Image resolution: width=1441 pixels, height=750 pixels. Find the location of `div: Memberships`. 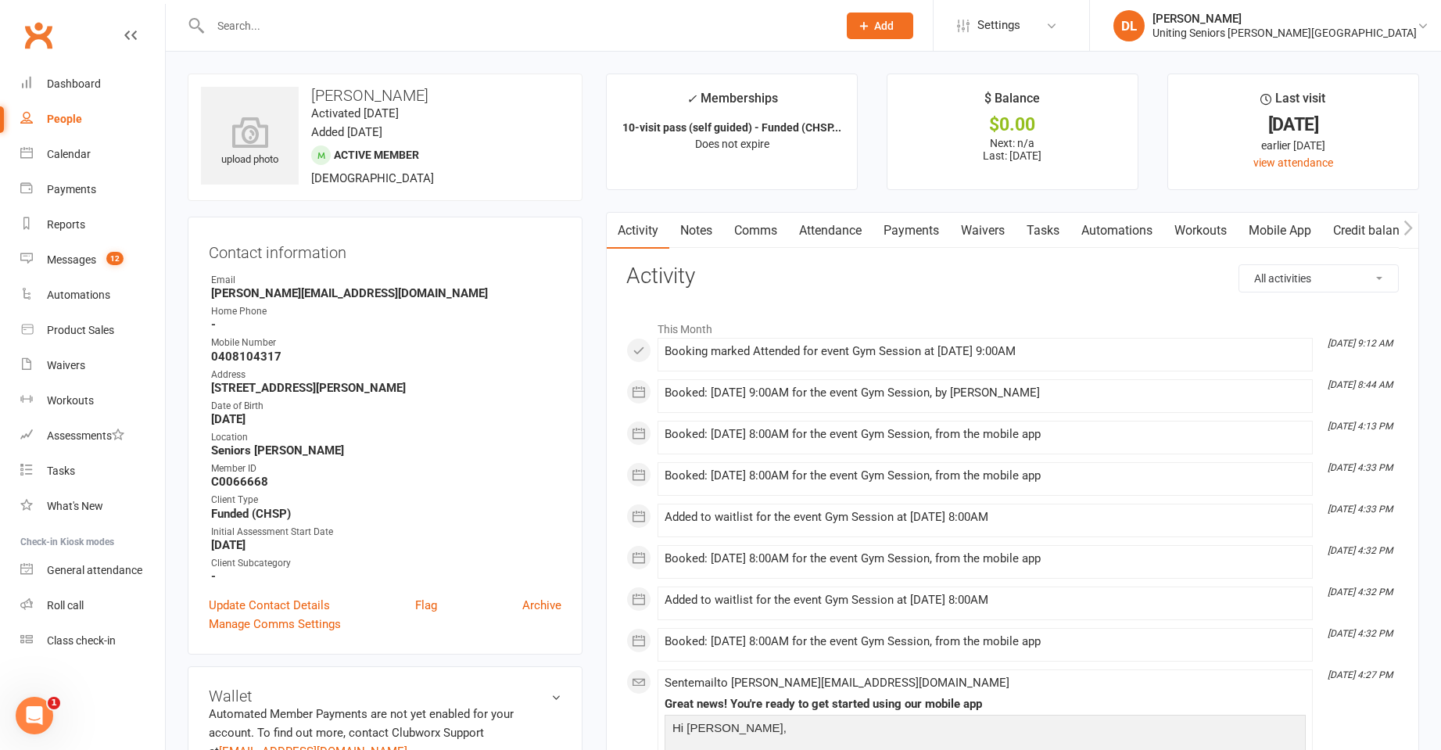

div: Memberships is located at coordinates (732, 102).